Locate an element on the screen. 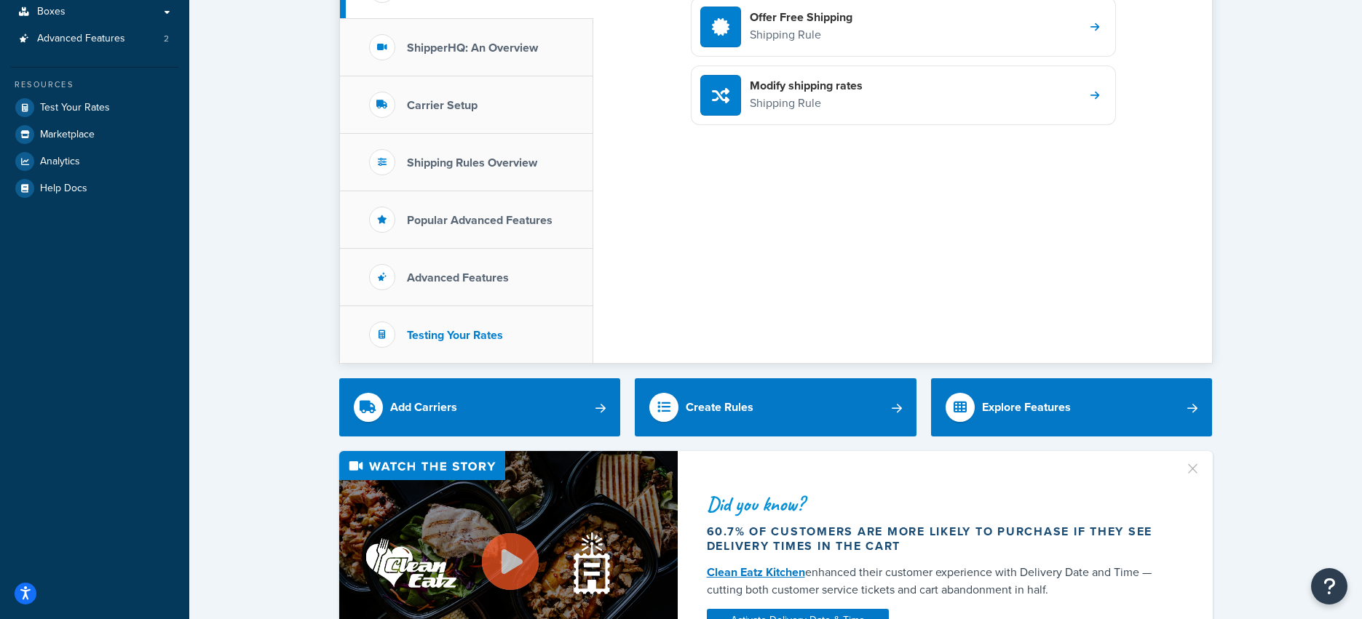 This screenshot has height=619, width=1362. a: Advanced Features2 is located at coordinates (95, 39).